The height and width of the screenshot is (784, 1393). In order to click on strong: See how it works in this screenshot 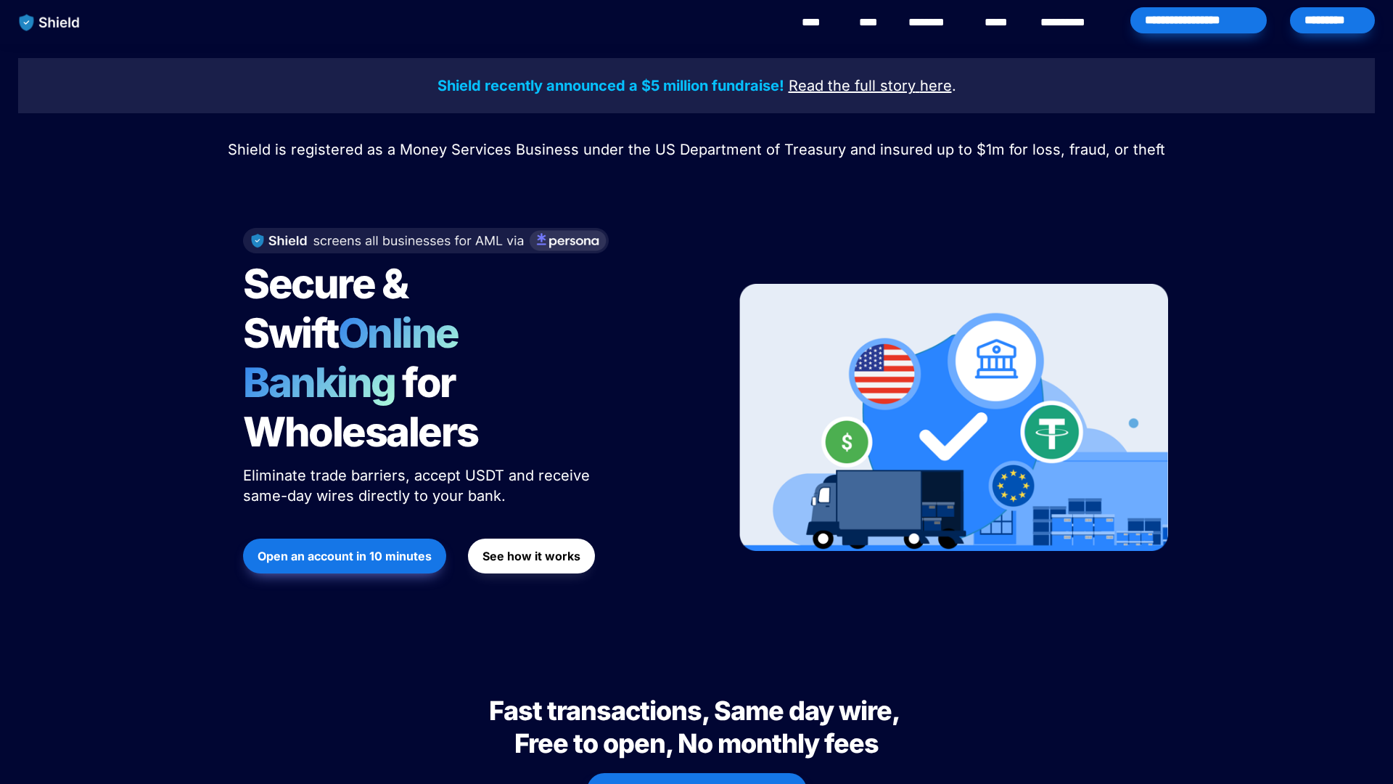, I will do `click(531, 556)`.